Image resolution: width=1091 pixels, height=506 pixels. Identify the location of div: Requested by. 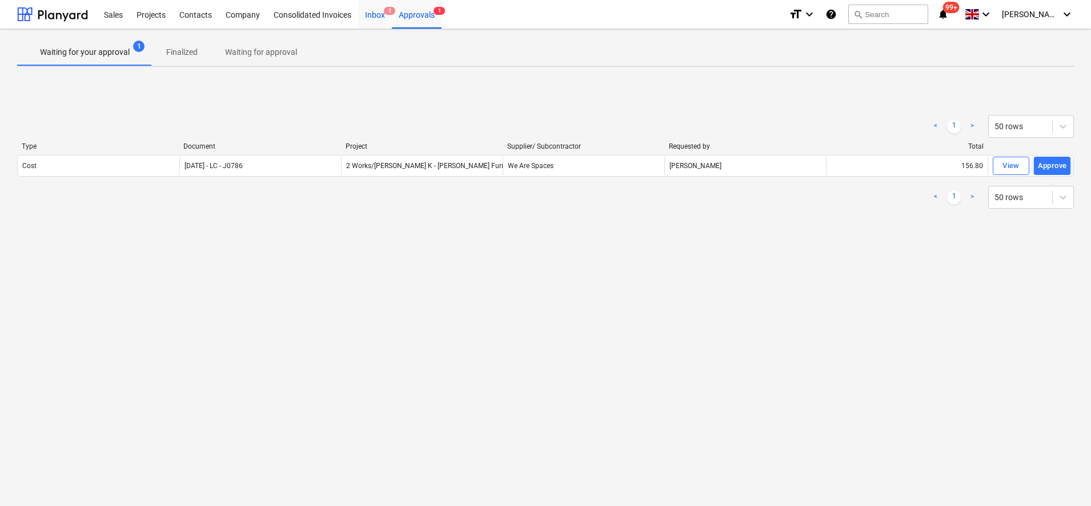
(745, 146).